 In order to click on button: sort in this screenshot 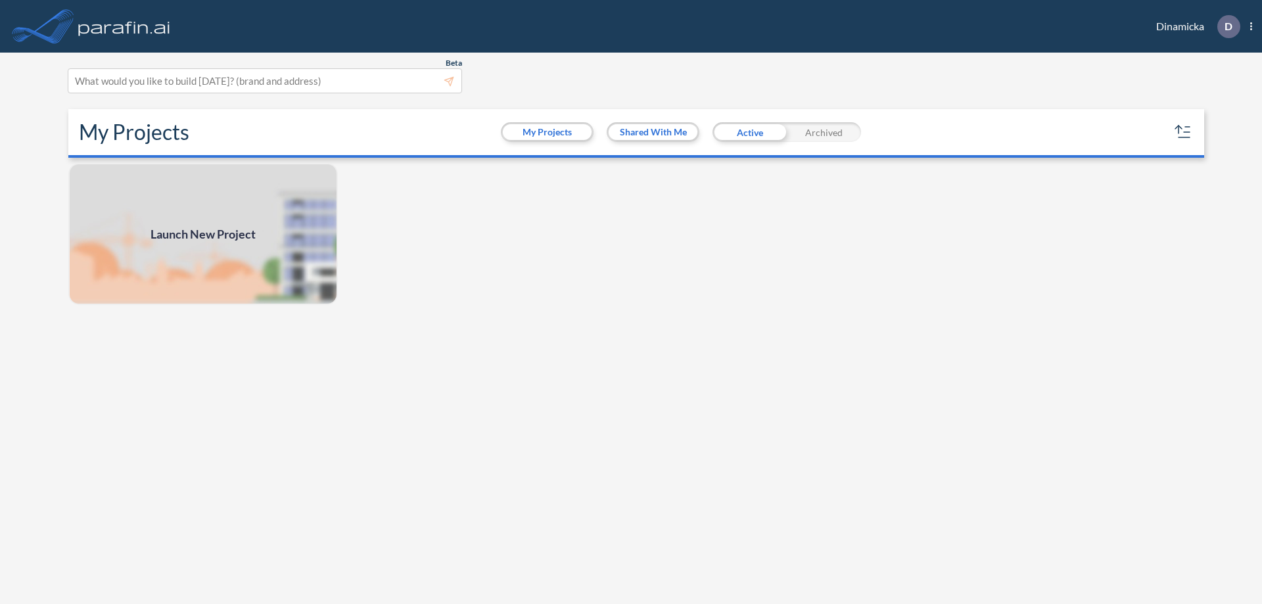, I will do `click(1183, 132)`.